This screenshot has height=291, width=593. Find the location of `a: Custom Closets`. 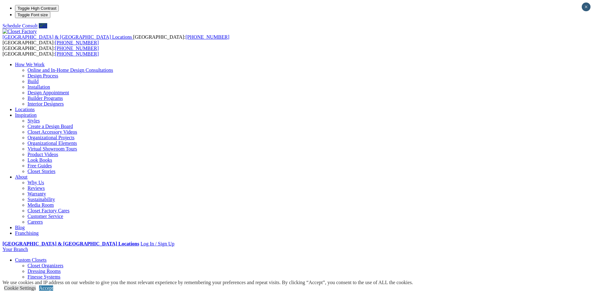

a: Custom Closets is located at coordinates (31, 260).